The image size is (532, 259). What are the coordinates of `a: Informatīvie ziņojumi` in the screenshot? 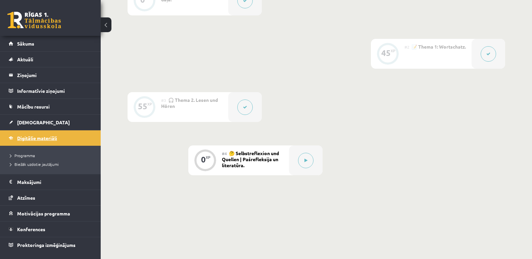 It's located at (50, 91).